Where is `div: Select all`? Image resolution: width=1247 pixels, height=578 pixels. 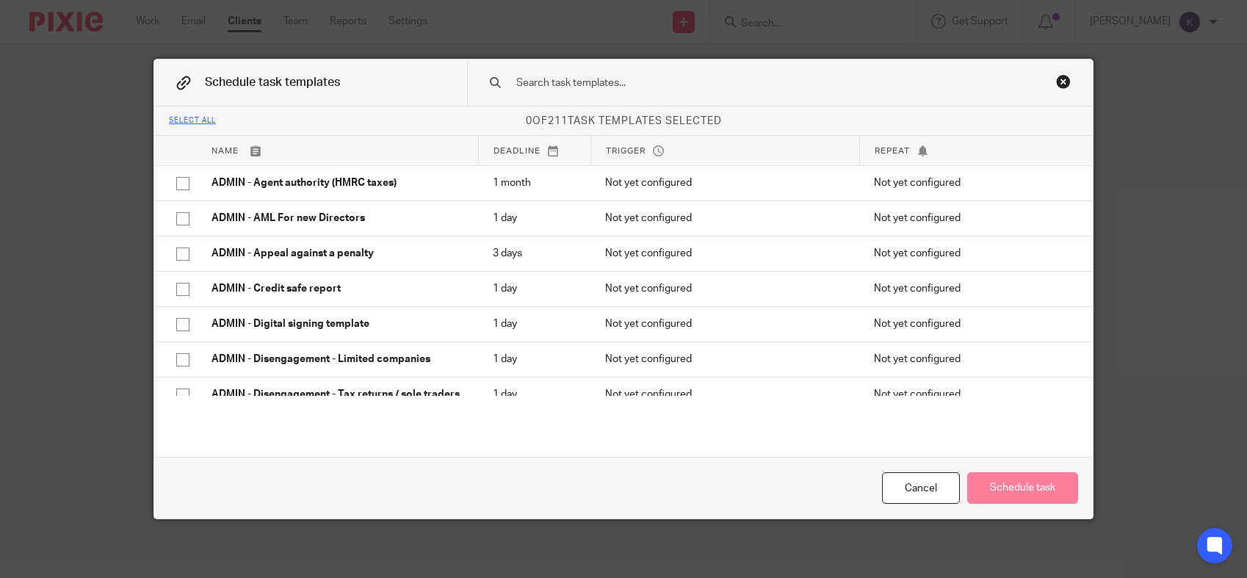
div: Select all is located at coordinates (192, 121).